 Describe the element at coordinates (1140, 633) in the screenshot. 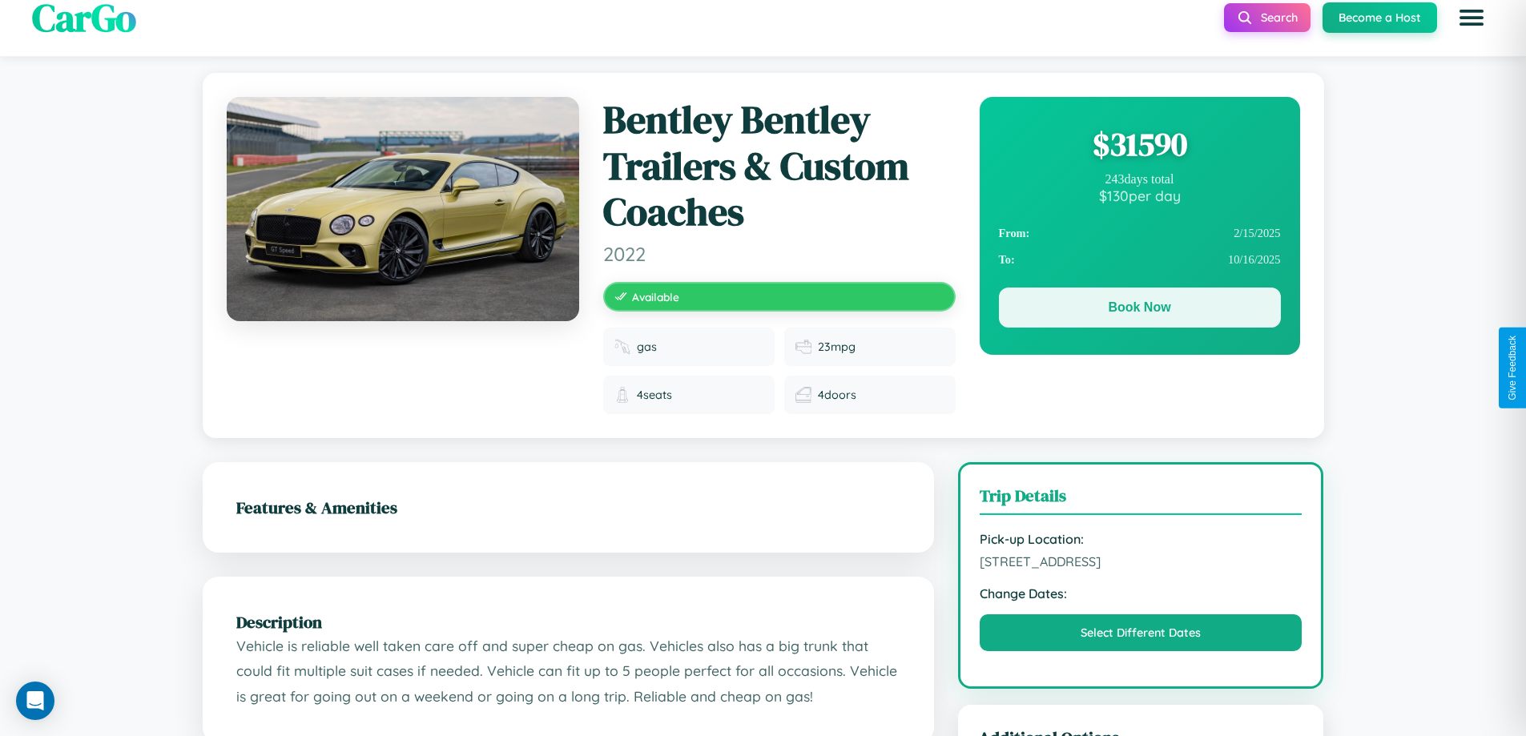

I see `button: Select Different Dates` at that location.